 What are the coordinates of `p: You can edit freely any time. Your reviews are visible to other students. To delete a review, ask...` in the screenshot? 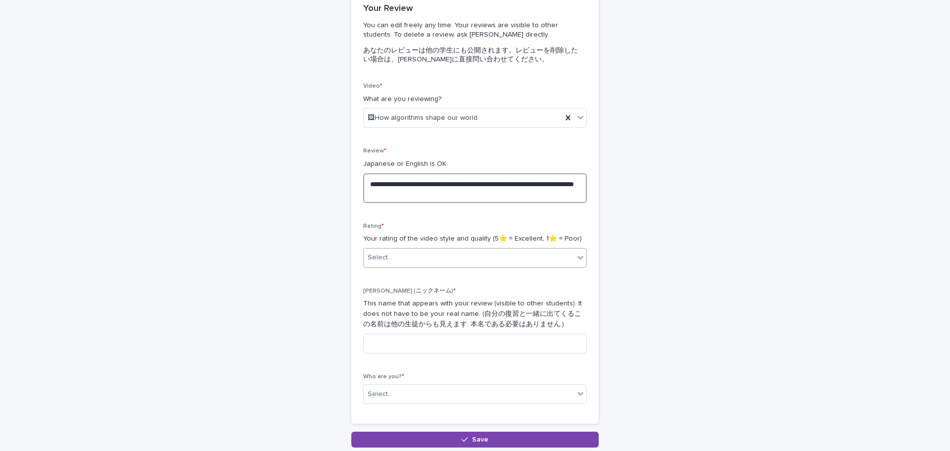 It's located at (473, 30).